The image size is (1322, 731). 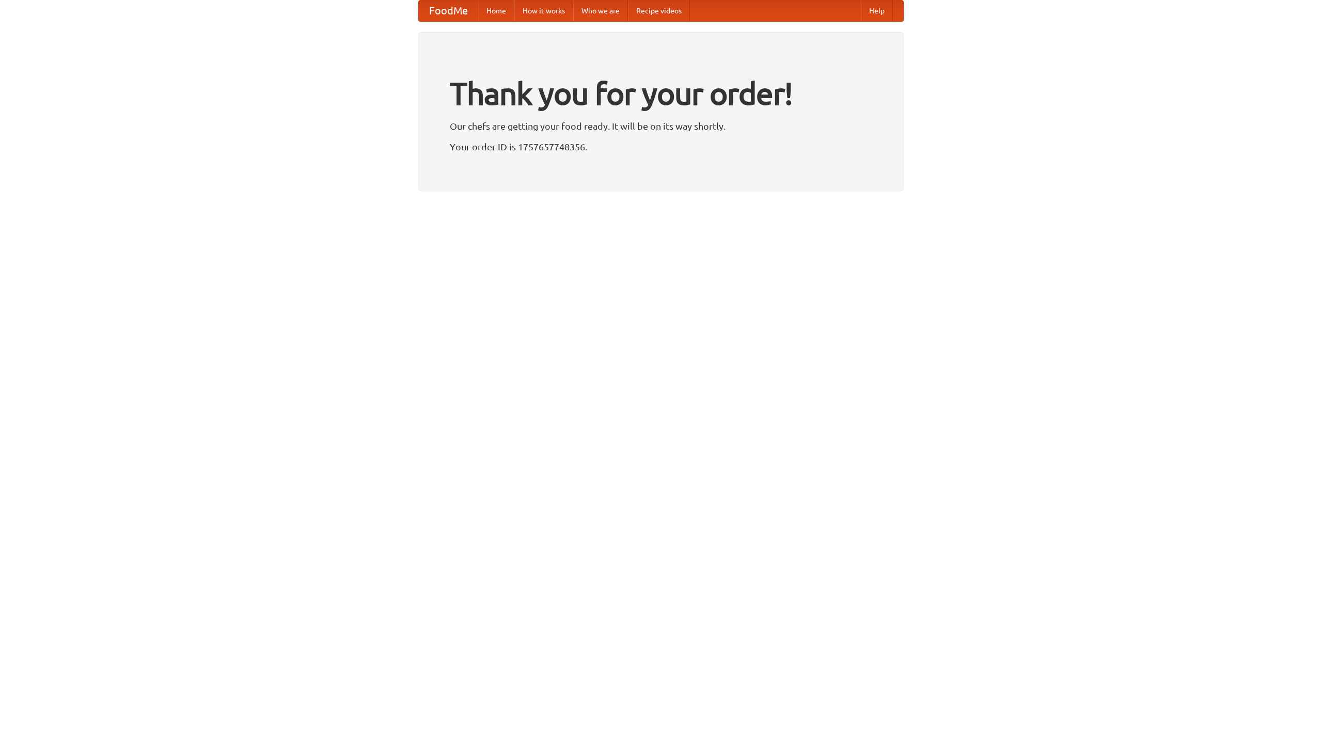 I want to click on p: Our chefs are getting your food ready. It will be on its way shortly., so click(x=661, y=126).